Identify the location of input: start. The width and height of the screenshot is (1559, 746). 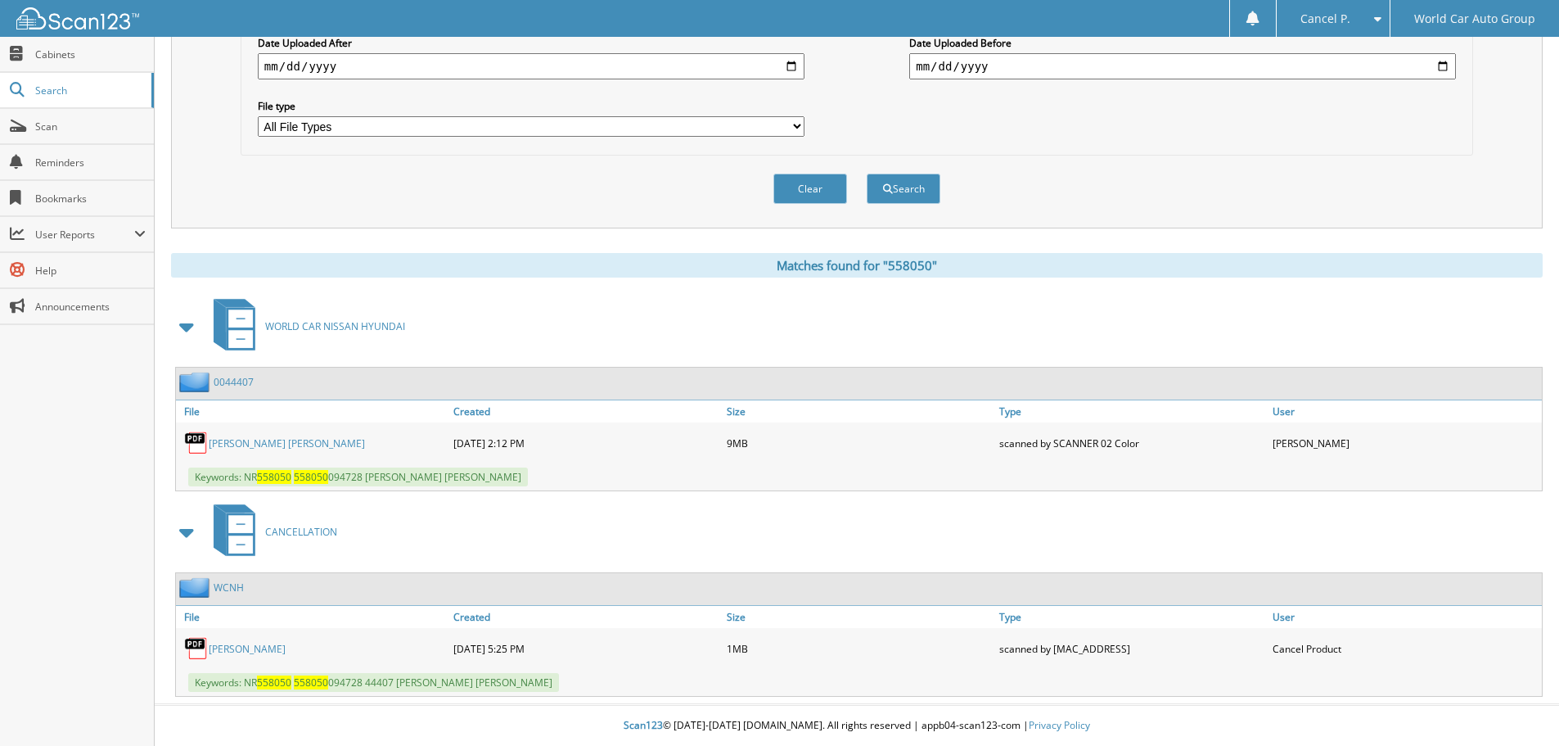
(531, 66).